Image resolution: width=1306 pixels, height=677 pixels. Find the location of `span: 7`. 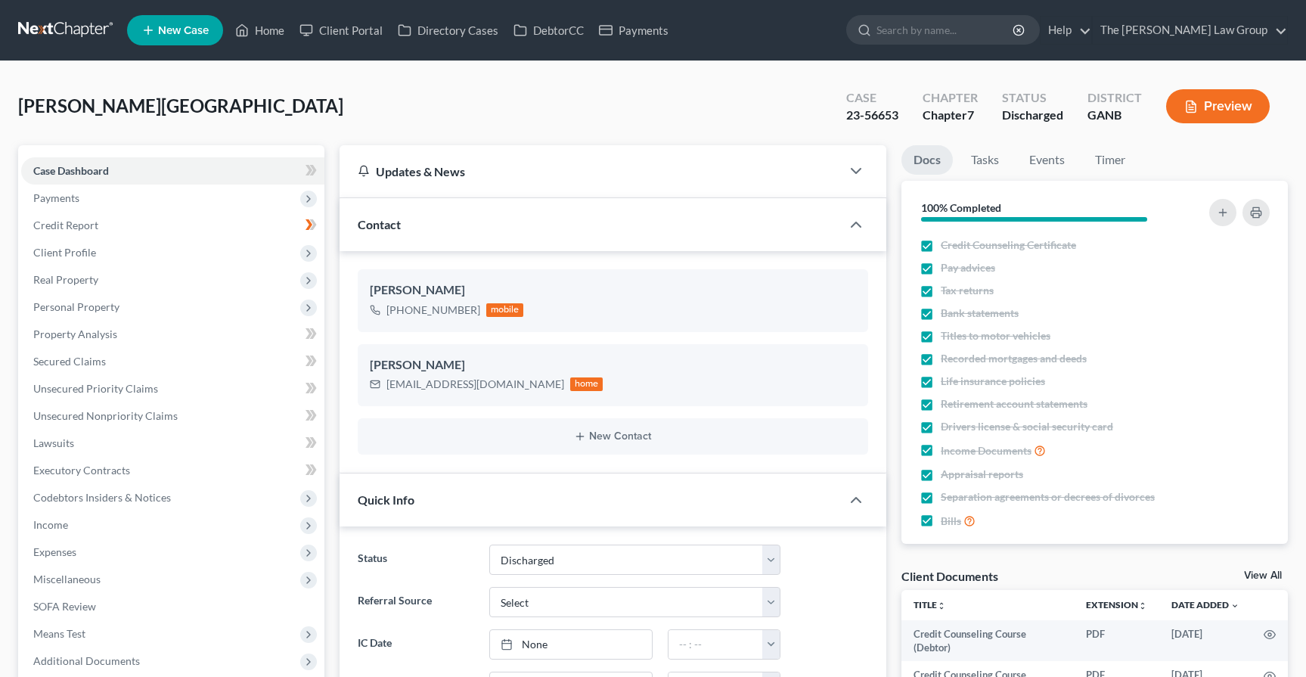

span: 7 is located at coordinates (970, 114).